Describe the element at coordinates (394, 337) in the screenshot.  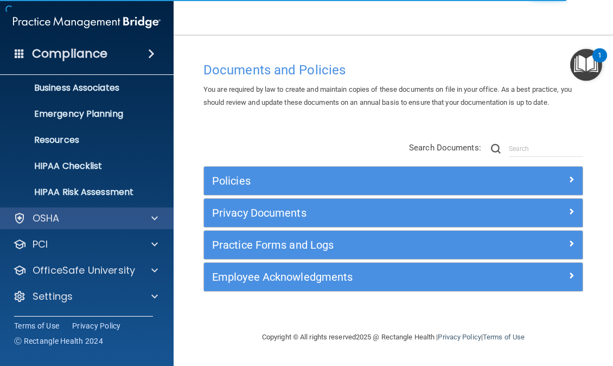
I see `div: Copyright © All rights reserved 2025 @ Rectangle Health | |` at that location.